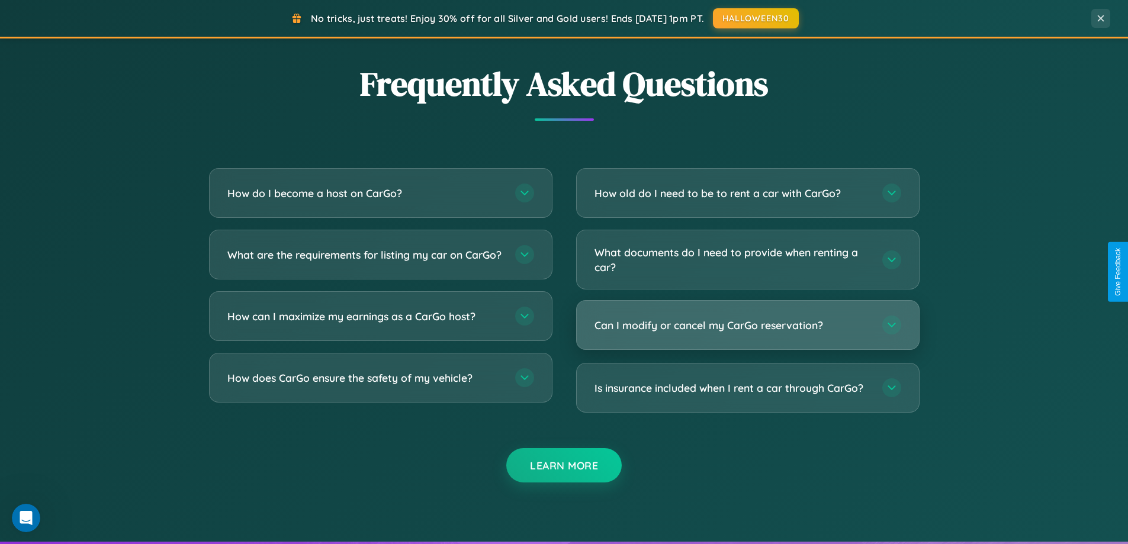 Image resolution: width=1128 pixels, height=544 pixels. Describe the element at coordinates (733, 388) in the screenshot. I see `h3: Is insurance included when I rent a car through CarGo?` at that location.